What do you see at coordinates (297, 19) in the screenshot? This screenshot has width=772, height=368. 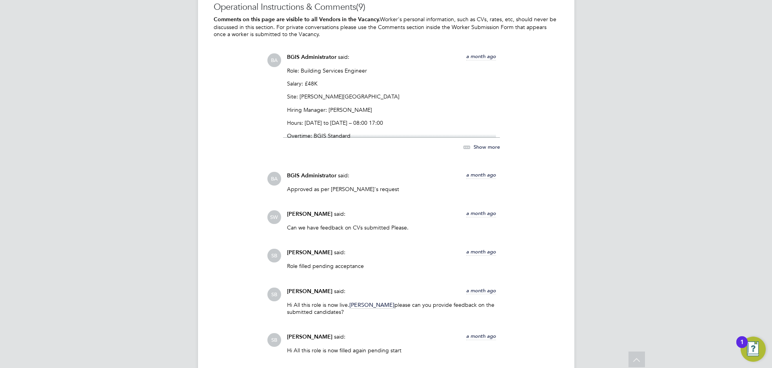 I see `b: Comments on this page are visible to all Vendors in the Vacancy.` at bounding box center [297, 19].